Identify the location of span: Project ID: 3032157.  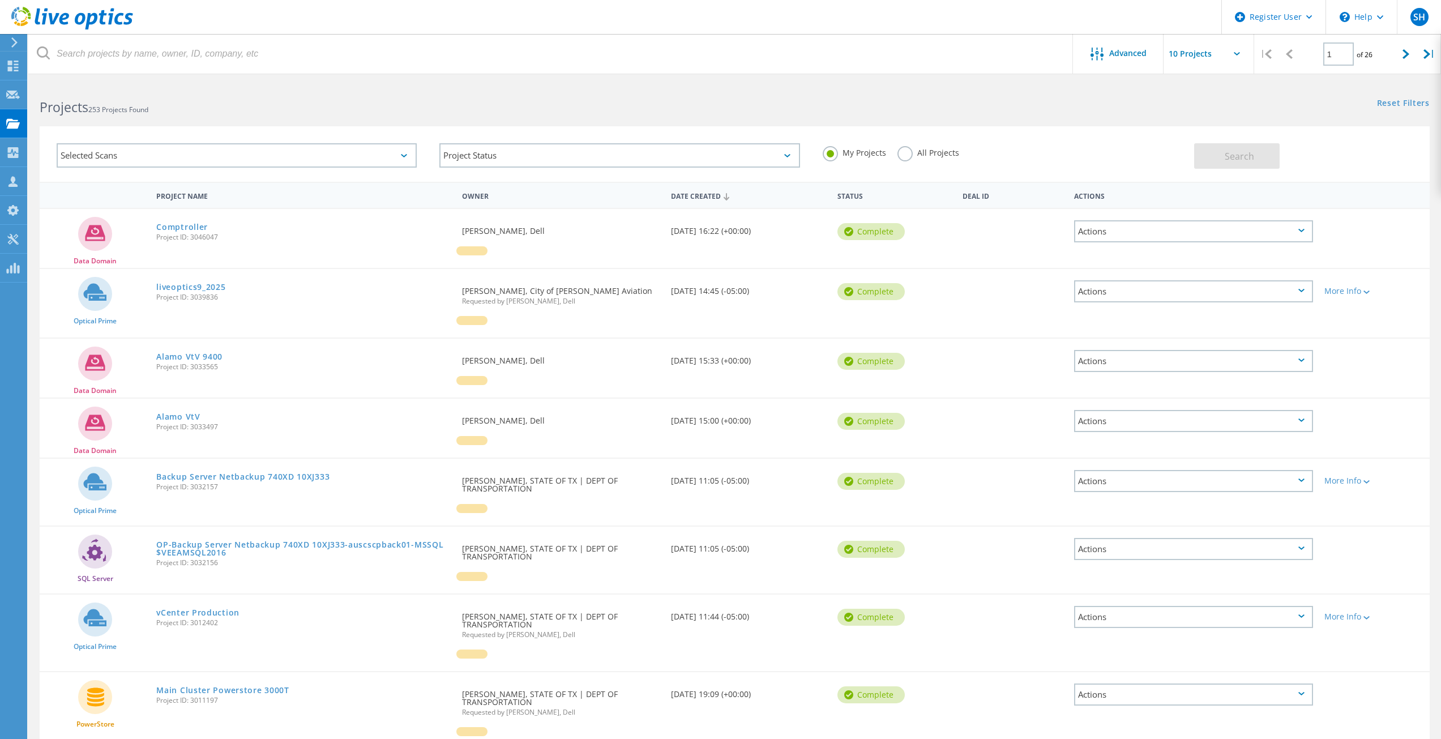
(303, 487).